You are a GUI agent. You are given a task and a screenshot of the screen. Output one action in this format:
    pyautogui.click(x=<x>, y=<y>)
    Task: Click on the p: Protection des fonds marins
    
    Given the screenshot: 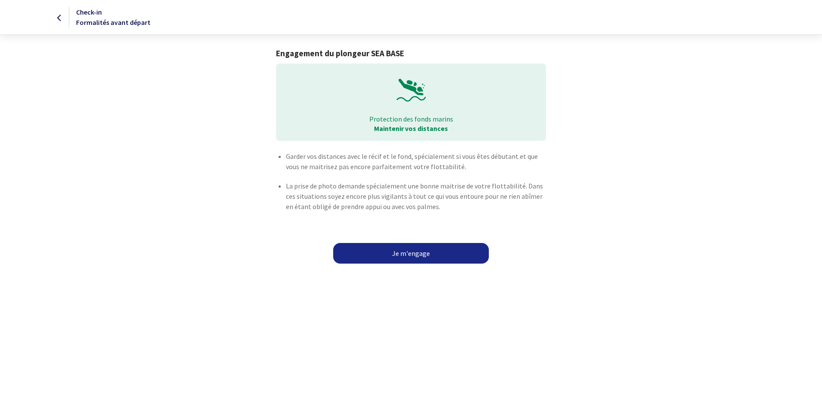 What is the action you would take?
    pyautogui.click(x=410, y=119)
    